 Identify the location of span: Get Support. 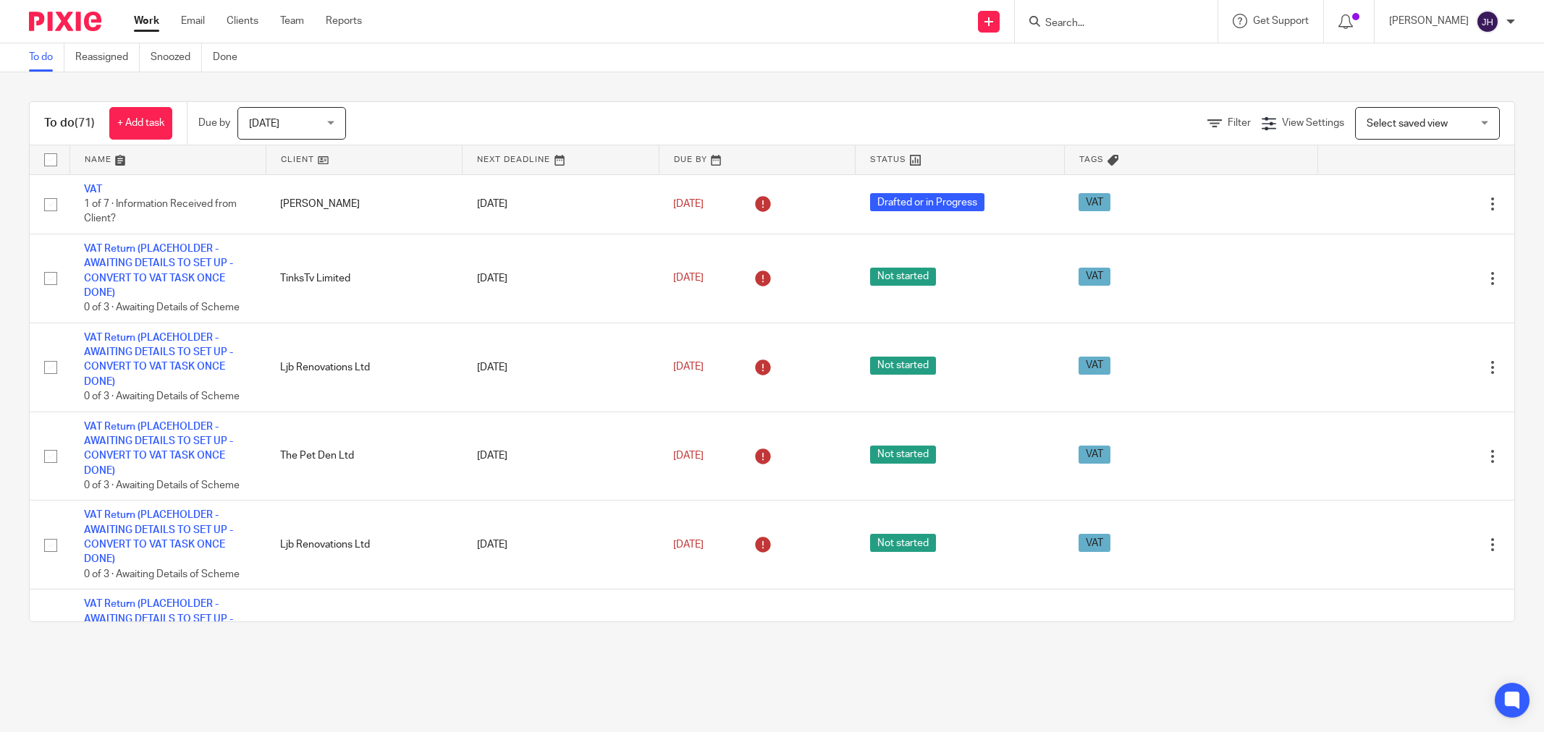
(1280, 21).